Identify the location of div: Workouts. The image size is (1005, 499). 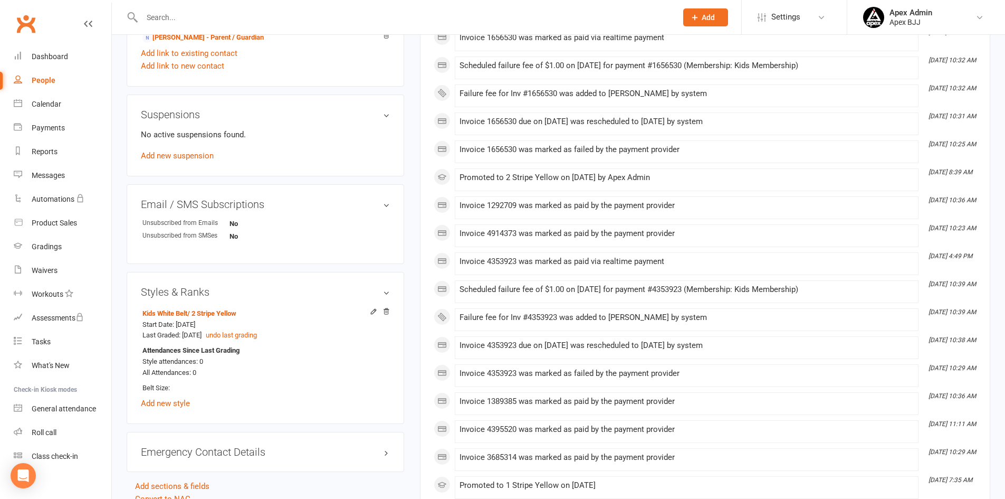
(47, 294).